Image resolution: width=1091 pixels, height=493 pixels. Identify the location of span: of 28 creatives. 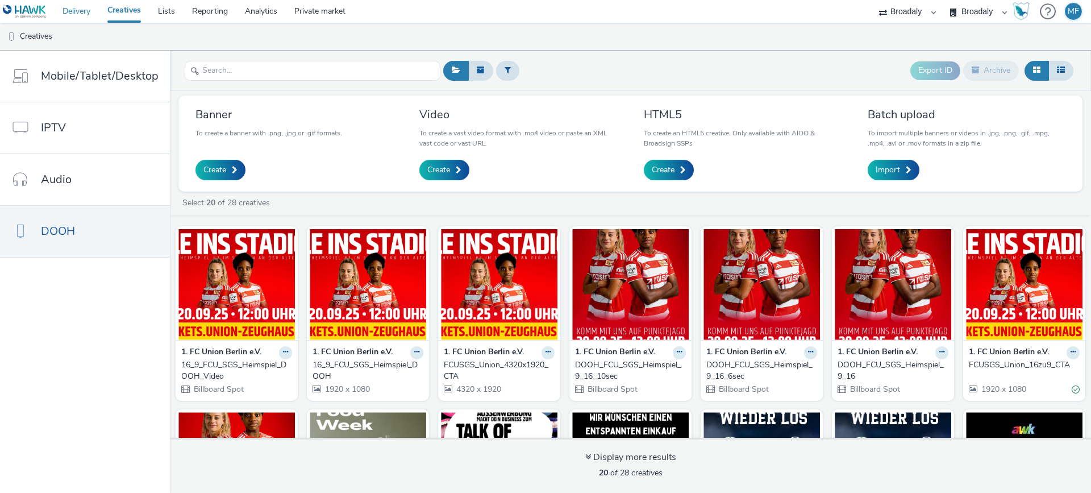
(631, 472).